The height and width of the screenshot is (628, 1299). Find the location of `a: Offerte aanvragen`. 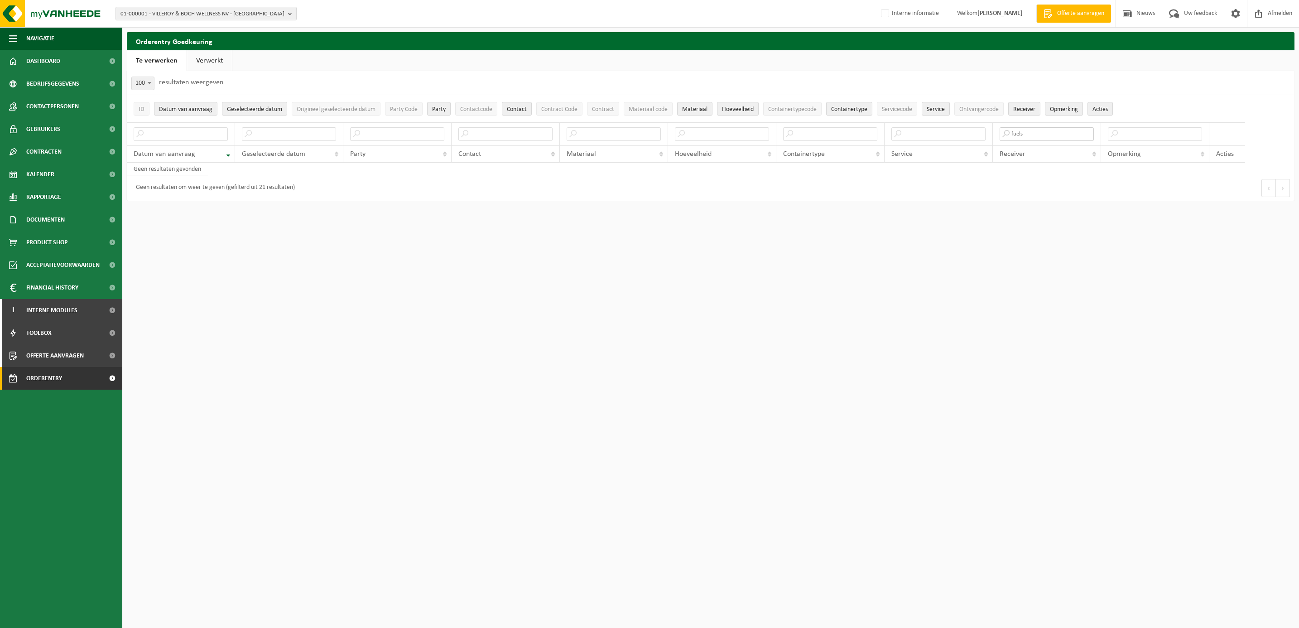

a: Offerte aanvragen is located at coordinates (1073, 14).